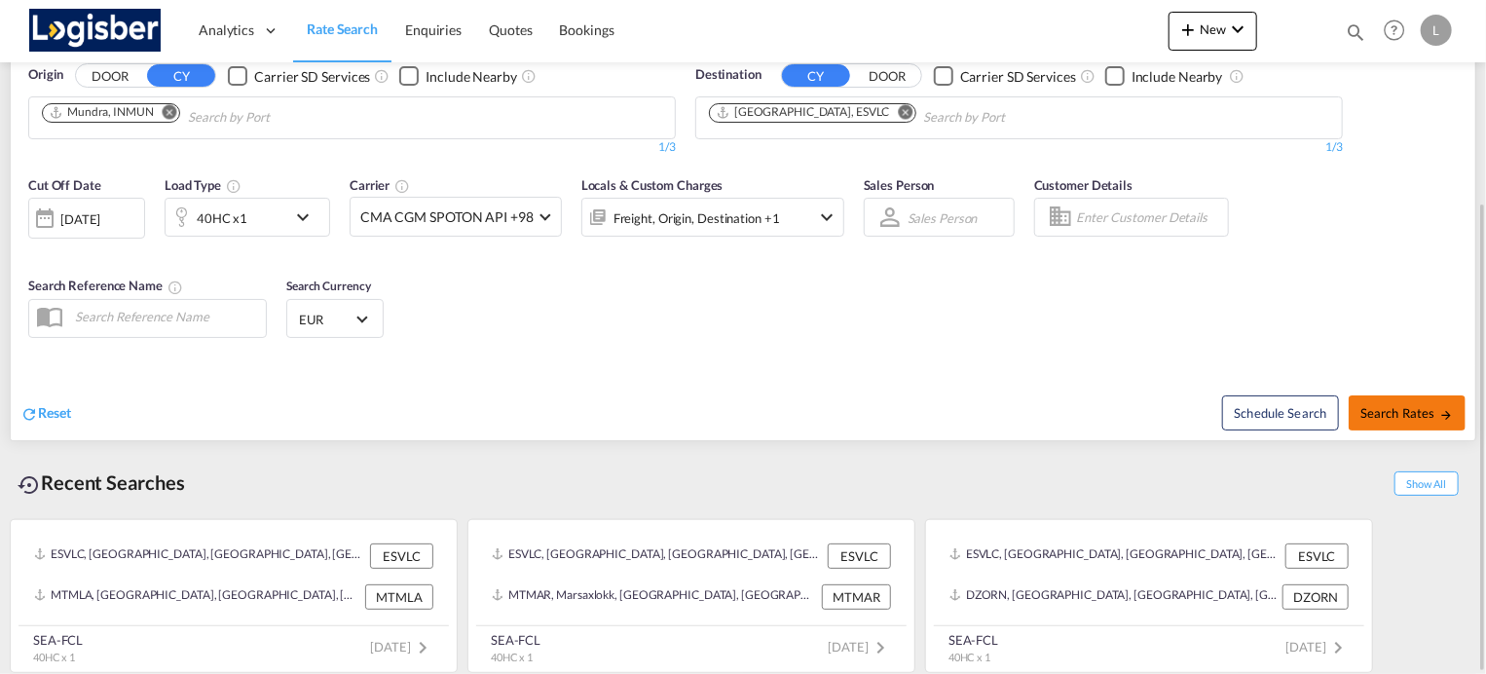  I want to click on div: icon-magnify, so click(1355, 36).